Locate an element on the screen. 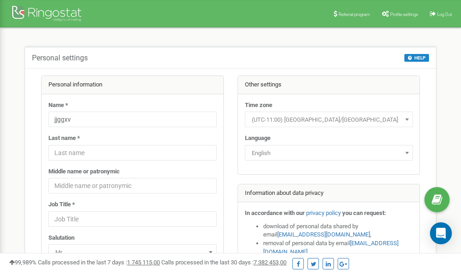 The image size is (461, 274). div: Personal information is located at coordinates (133, 85).